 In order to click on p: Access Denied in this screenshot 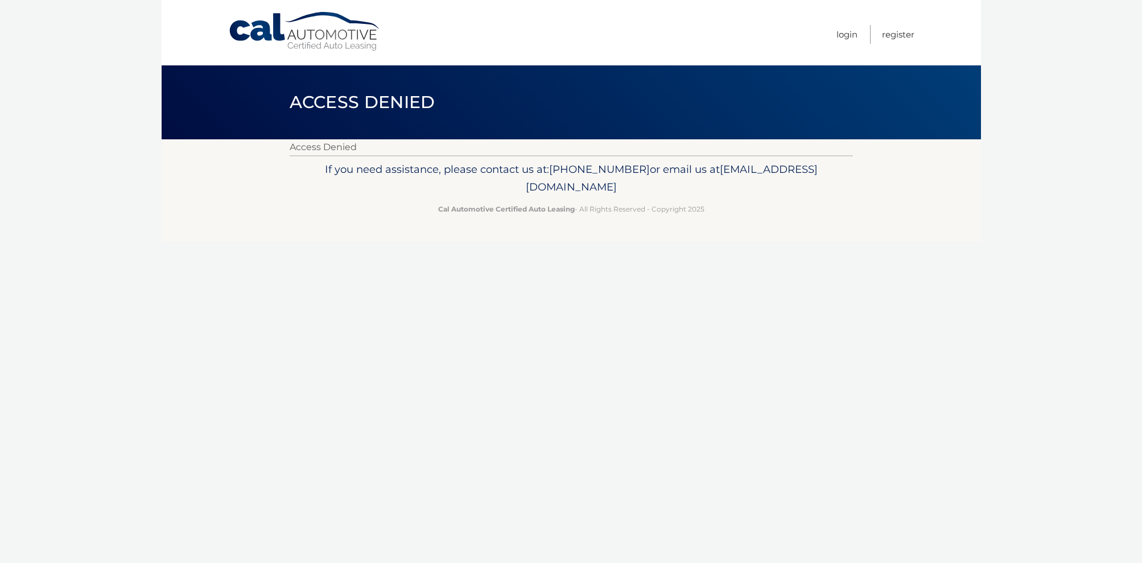, I will do `click(571, 147)`.